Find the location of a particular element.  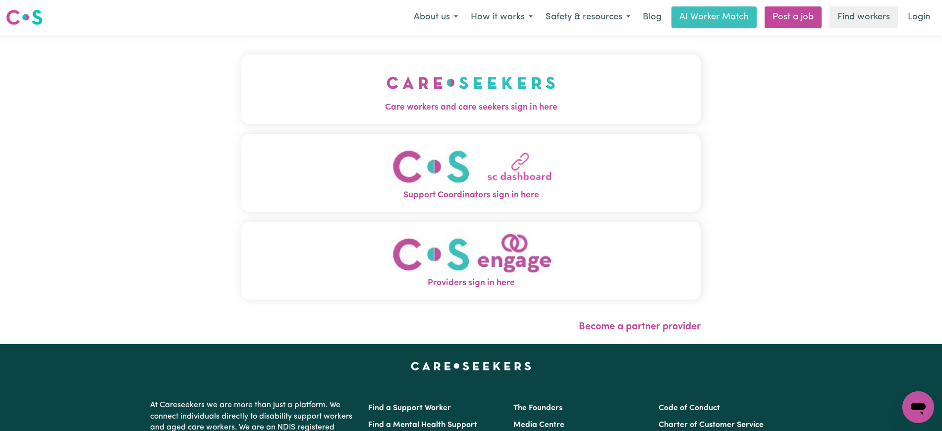

a: The Founders is located at coordinates (538, 408).